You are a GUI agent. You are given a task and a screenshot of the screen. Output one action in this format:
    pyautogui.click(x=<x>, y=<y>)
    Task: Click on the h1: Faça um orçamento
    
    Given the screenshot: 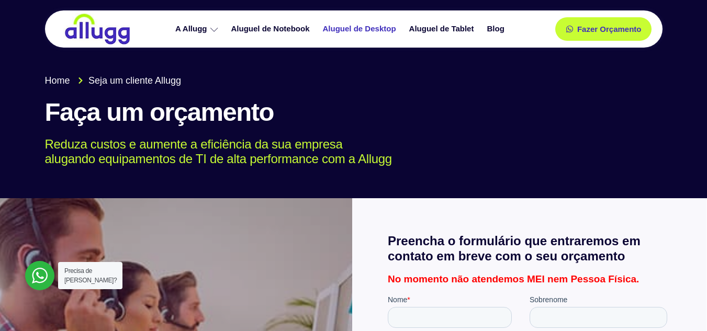 What is the action you would take?
    pyautogui.click(x=354, y=113)
    